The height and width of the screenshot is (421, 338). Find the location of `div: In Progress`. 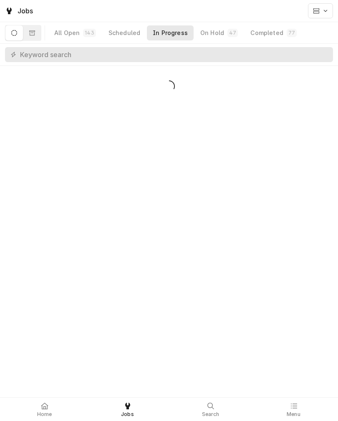

div: In Progress is located at coordinates (170, 33).